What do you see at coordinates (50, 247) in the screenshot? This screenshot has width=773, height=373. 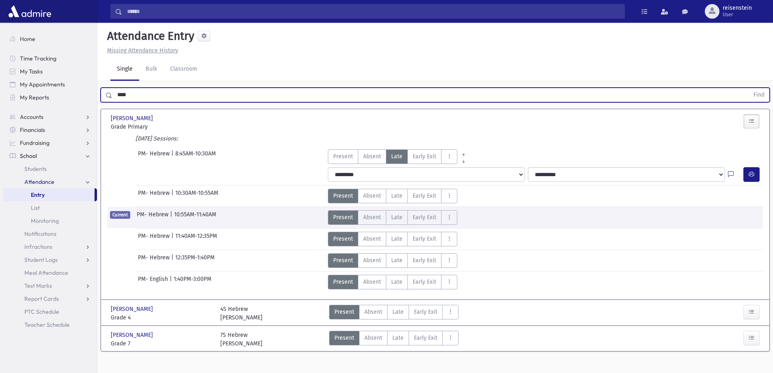 I see `a: Infractions` at bounding box center [50, 247].